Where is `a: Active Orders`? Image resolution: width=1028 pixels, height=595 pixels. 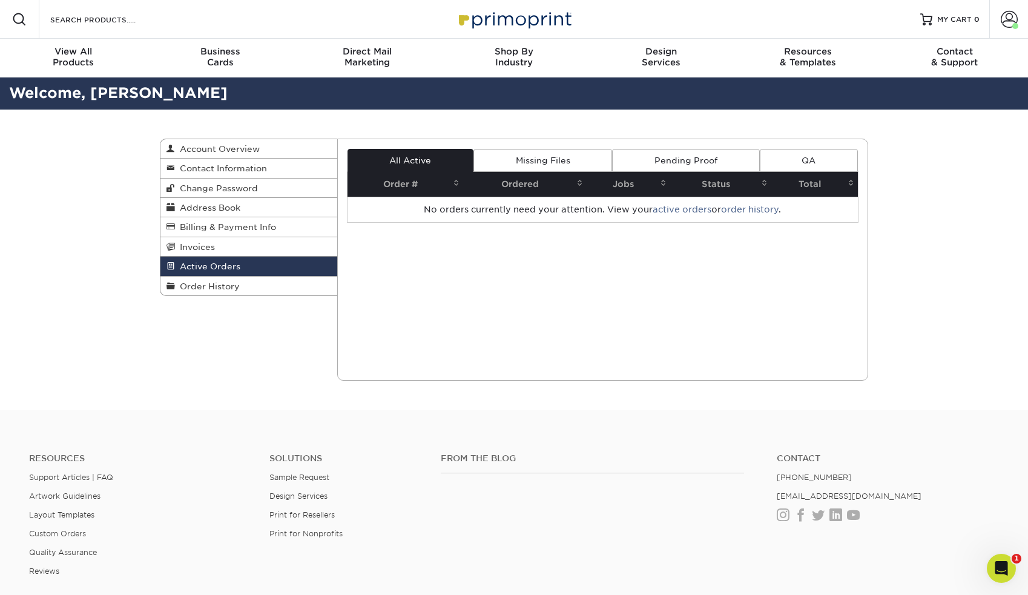
a: Active Orders is located at coordinates (249, 266).